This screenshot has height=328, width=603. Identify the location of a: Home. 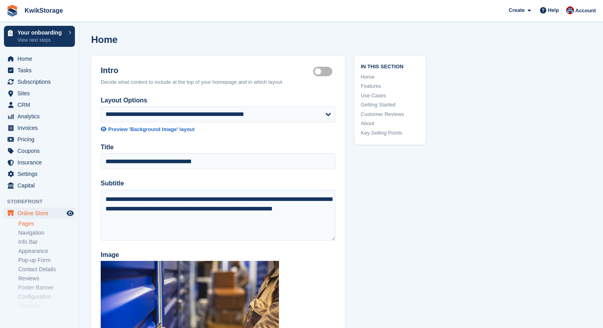
(390, 77).